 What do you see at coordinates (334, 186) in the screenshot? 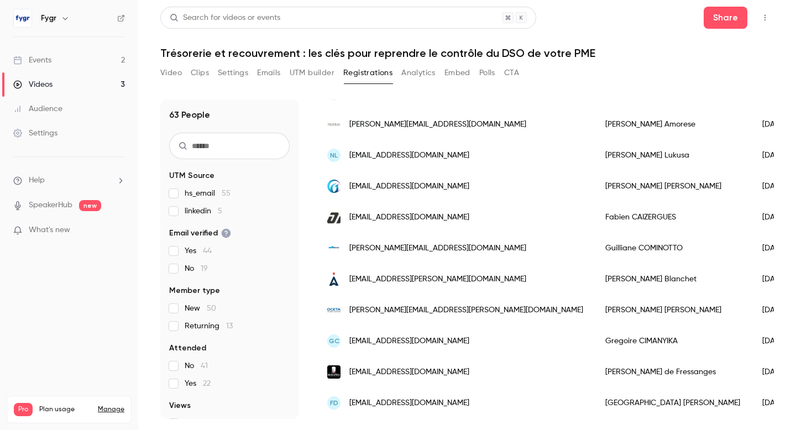
I see `img: laserinsurgery.fr` at bounding box center [334, 186].